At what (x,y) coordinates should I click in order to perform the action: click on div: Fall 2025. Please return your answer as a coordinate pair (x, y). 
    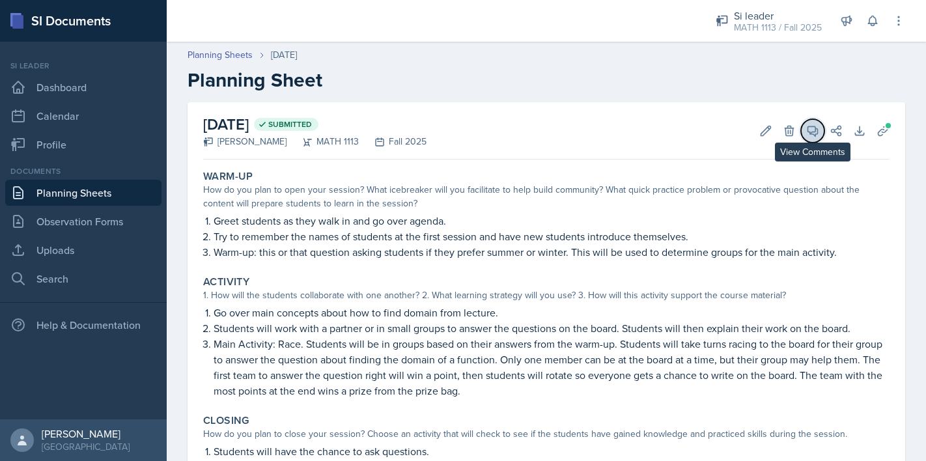
    Looking at the image, I should click on (393, 141).